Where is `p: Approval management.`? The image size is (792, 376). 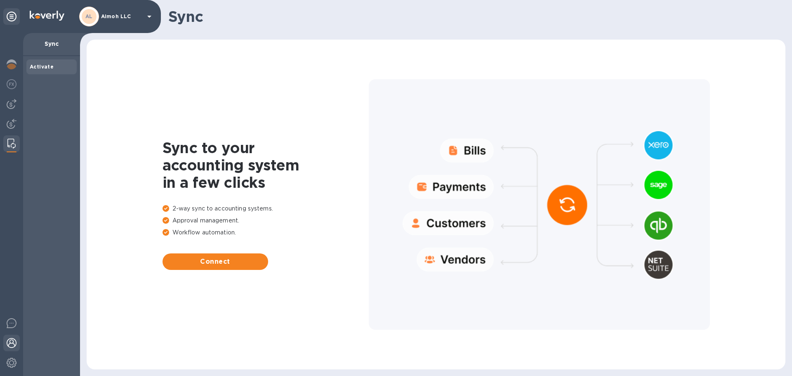
p: Approval management. is located at coordinates (266, 220).